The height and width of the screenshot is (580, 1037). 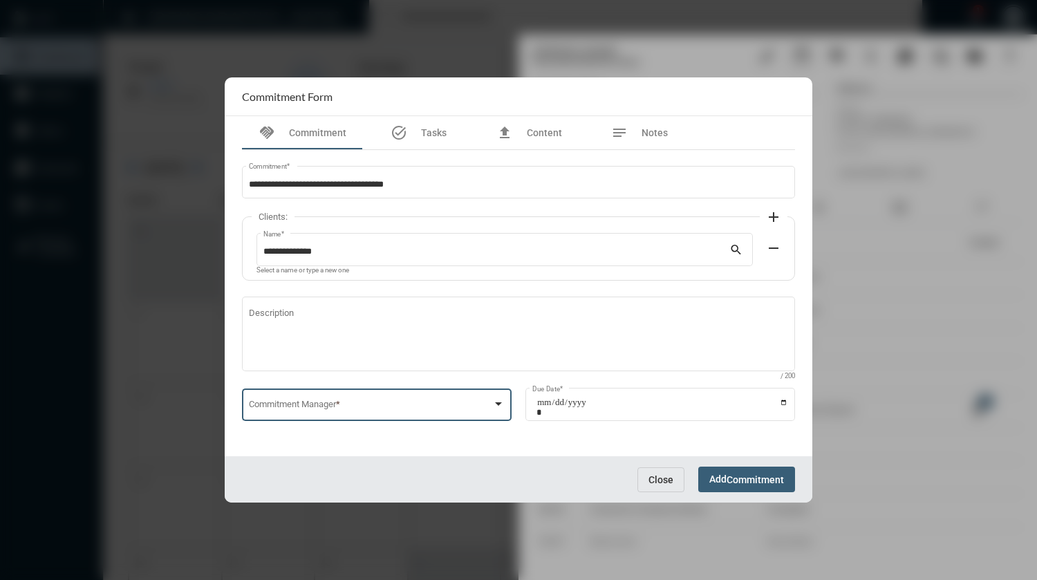 I want to click on span: Notes, so click(x=655, y=133).